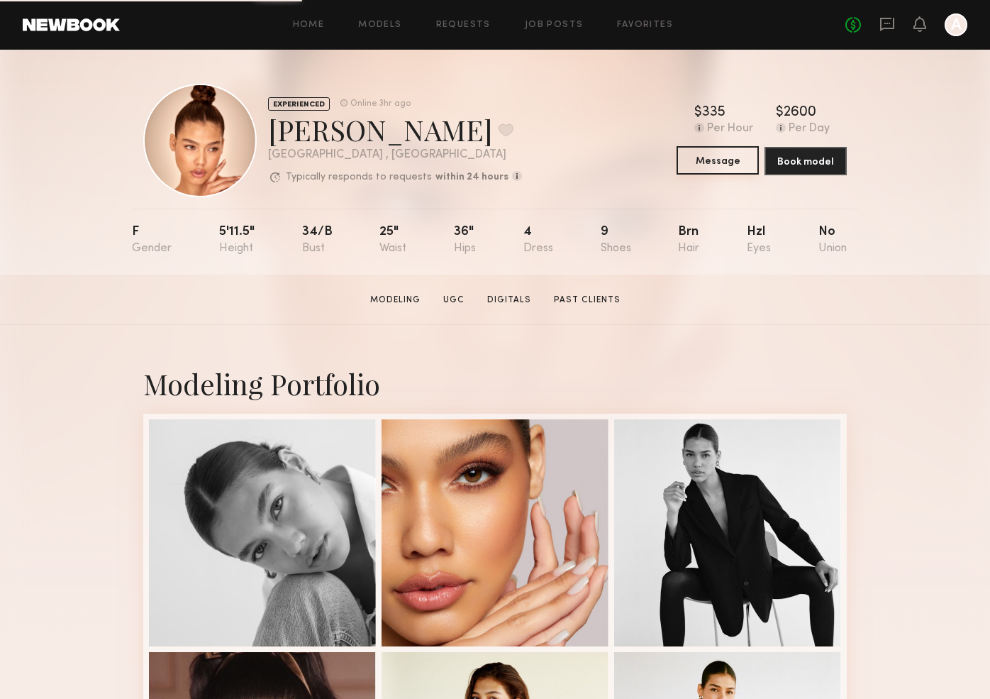  What do you see at coordinates (317, 240) in the screenshot?
I see `div: 34/b` at bounding box center [317, 240].